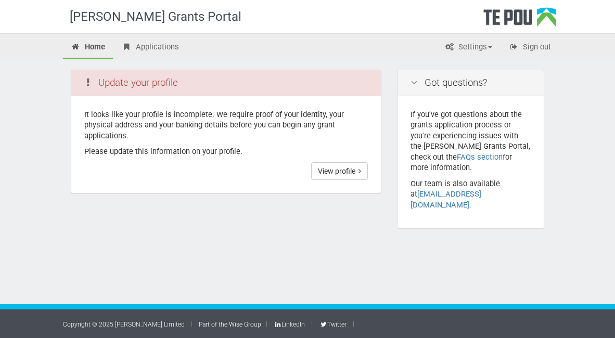  Describe the element at coordinates (88, 48) in the screenshot. I see `a: Home` at that location.